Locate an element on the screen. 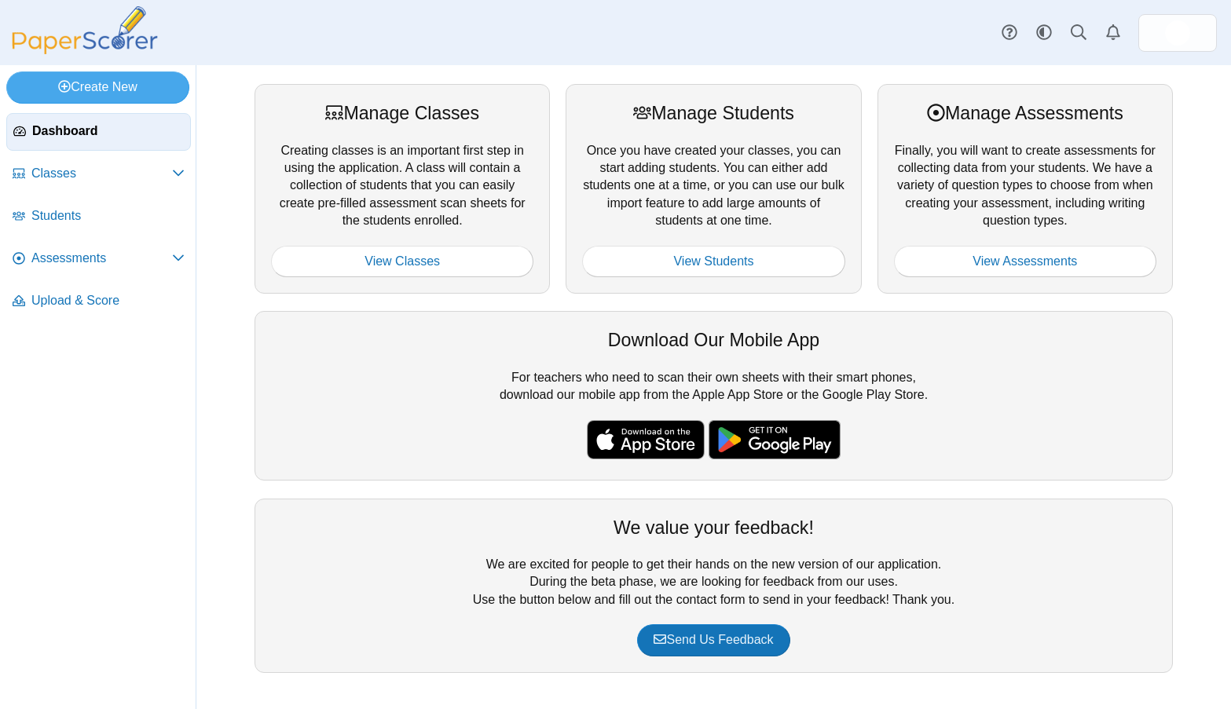  span: Upload & Score is located at coordinates (108, 301).